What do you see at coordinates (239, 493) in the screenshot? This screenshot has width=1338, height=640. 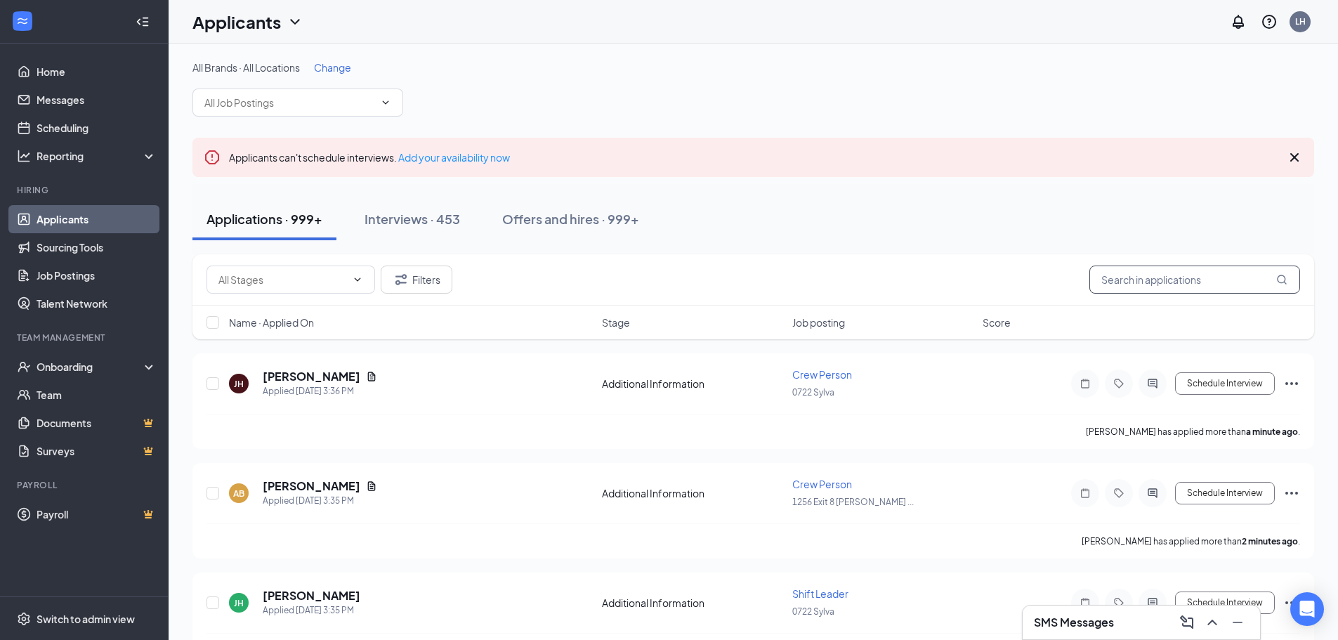 I see `div: AB` at bounding box center [239, 493].